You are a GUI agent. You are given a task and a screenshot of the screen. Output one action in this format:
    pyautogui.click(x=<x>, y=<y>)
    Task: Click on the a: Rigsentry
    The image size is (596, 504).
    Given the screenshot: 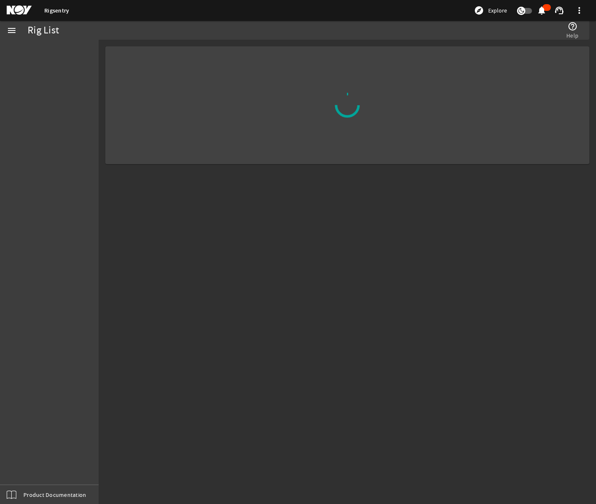 What is the action you would take?
    pyautogui.click(x=56, y=10)
    